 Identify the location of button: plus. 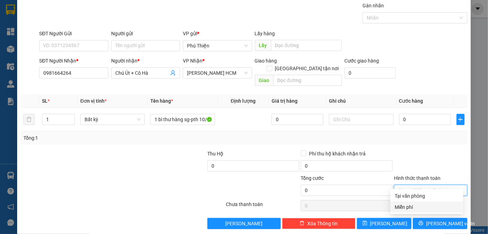
(460, 119).